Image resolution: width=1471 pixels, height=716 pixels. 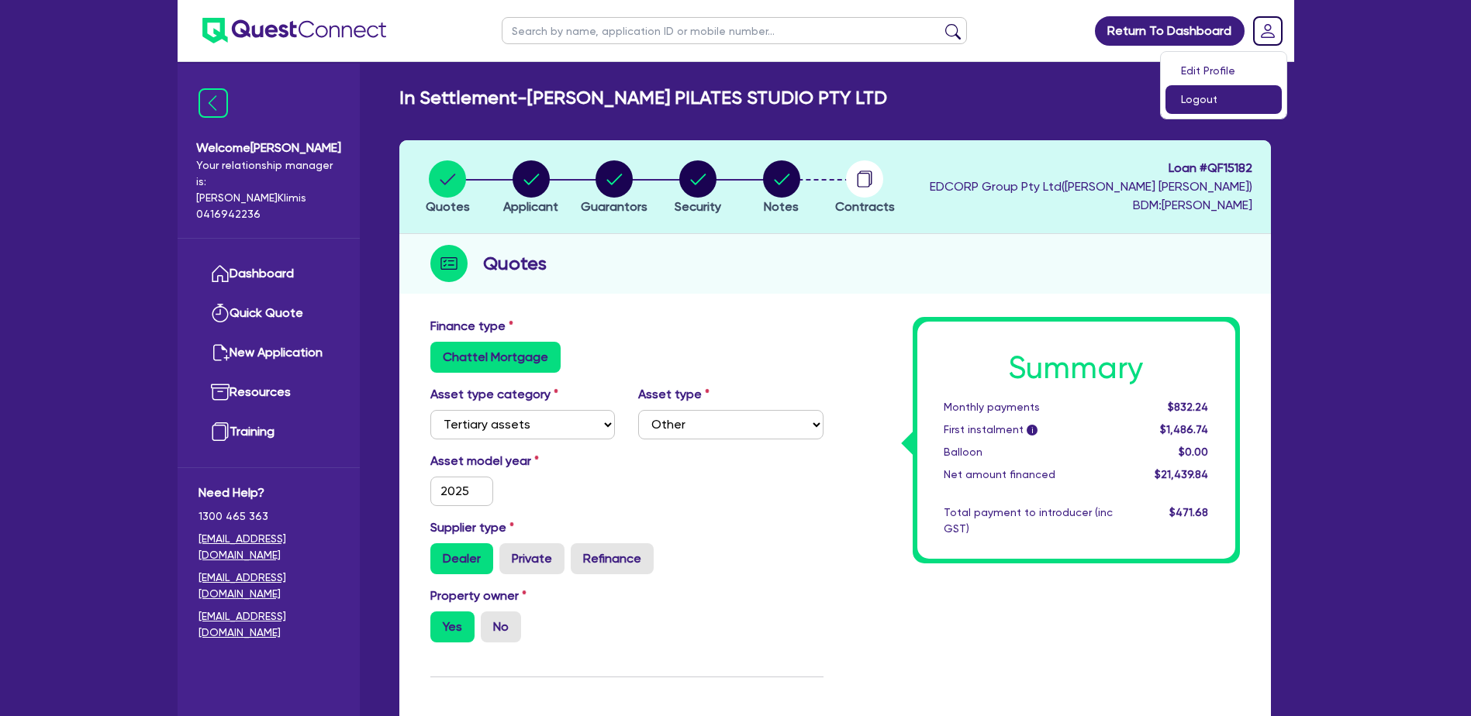 I want to click on button: Quotes, so click(x=447, y=188).